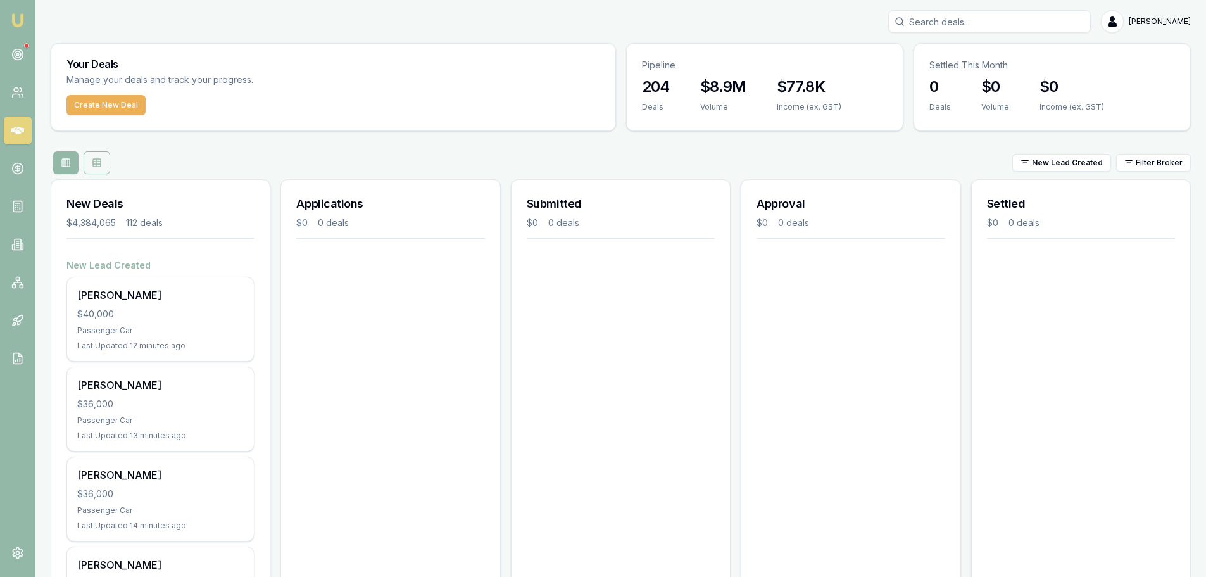  What do you see at coordinates (656, 87) in the screenshot?
I see `h3: 204` at bounding box center [656, 87].